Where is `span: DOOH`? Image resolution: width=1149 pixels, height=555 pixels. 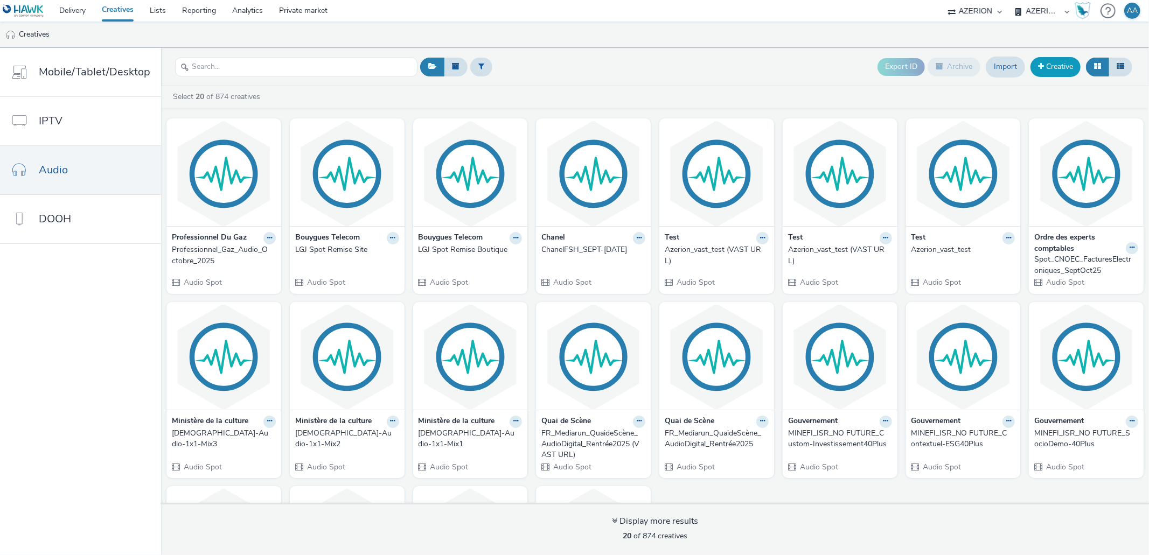
span: DOOH is located at coordinates (55, 219).